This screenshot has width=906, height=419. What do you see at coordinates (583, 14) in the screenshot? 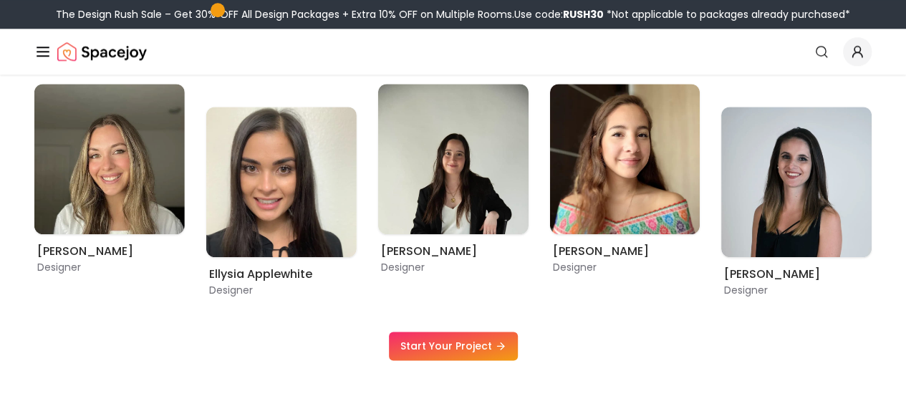
I see `b: RUSH30` at bounding box center [583, 14].